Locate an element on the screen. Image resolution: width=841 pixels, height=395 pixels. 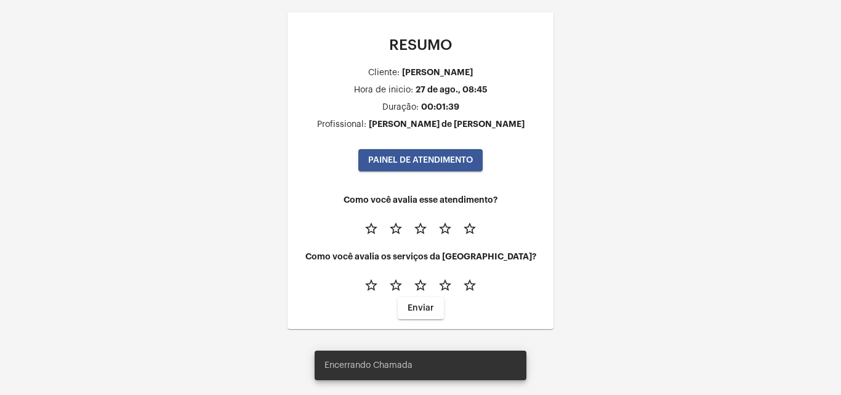
button: PAINEL DE ATENDIMENTO is located at coordinates (420, 160).